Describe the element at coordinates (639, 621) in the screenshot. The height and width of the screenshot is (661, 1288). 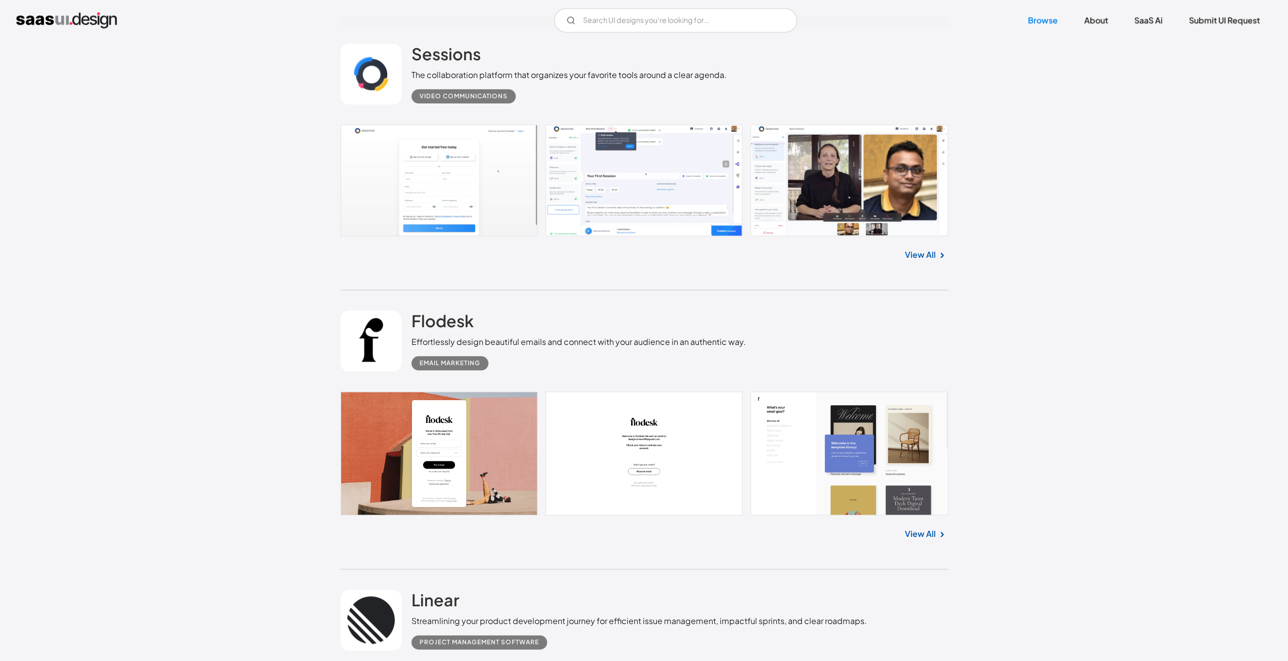
I see `div: Streamlining your product development journey for efficient issue management, impactful sprints, ...` at that location.